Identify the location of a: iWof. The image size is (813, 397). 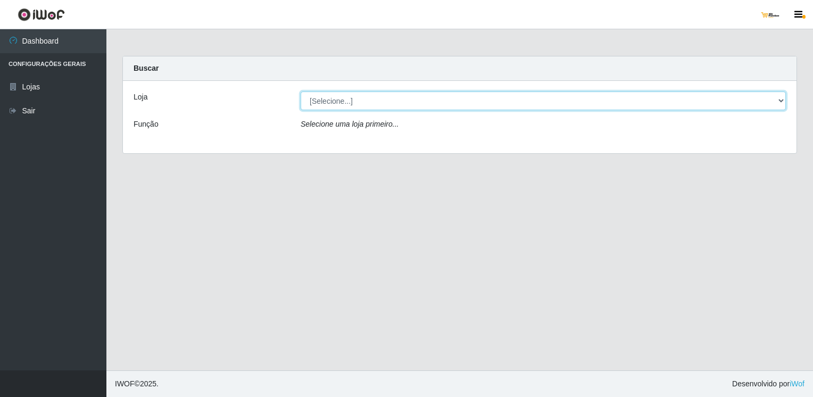
(797, 384).